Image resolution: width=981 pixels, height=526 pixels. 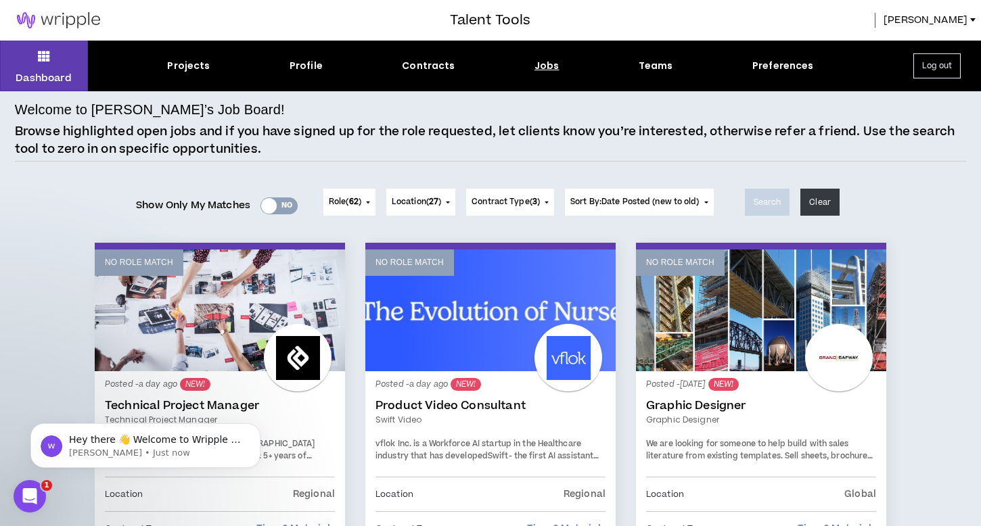 What do you see at coordinates (491, 420) in the screenshot?
I see `a: Swift video` at bounding box center [491, 420].